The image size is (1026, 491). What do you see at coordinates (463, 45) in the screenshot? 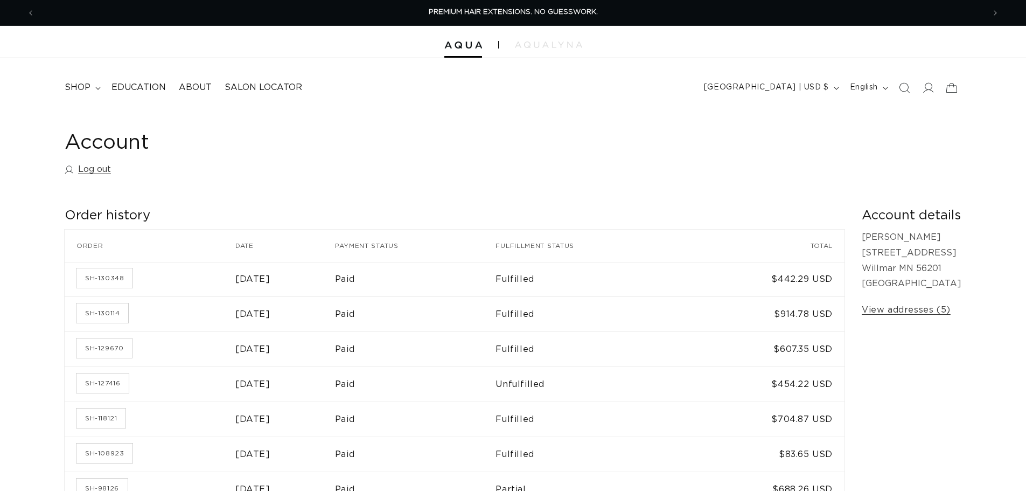
I see `img: Aqua Hair Extensions` at bounding box center [463, 45].